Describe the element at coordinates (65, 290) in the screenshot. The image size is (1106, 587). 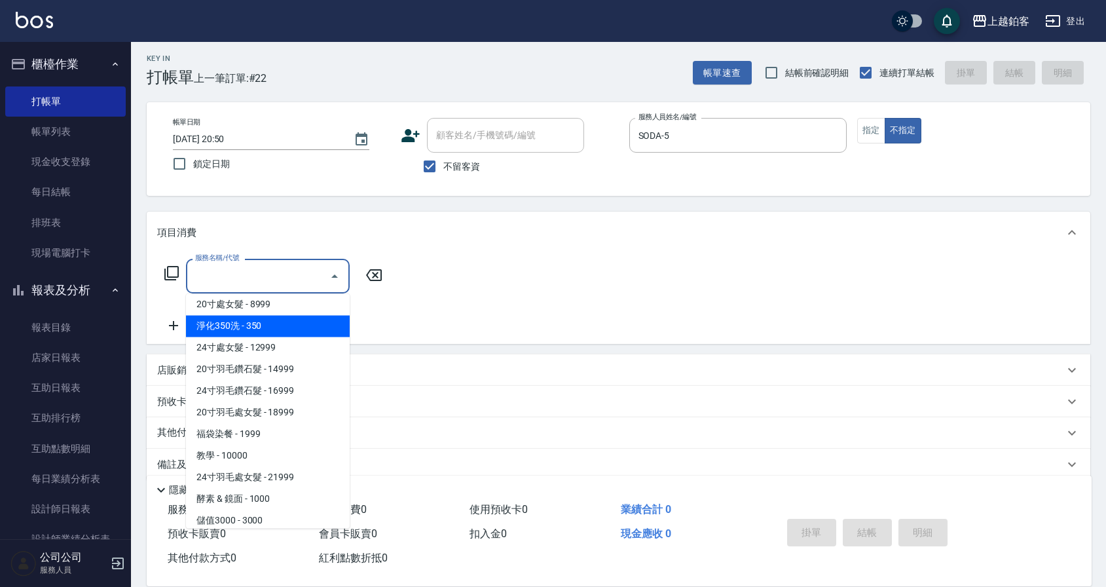
I see `button: 報表及分析` at that location.